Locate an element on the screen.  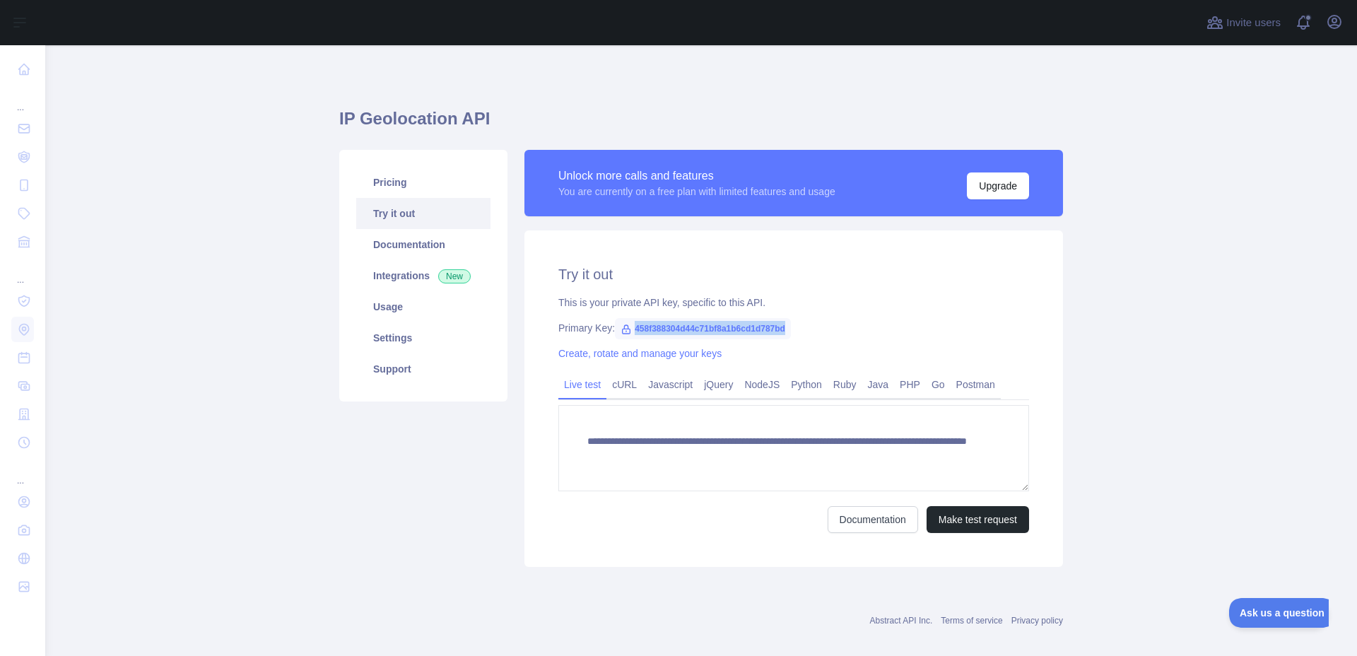
span: New is located at coordinates (454, 276).